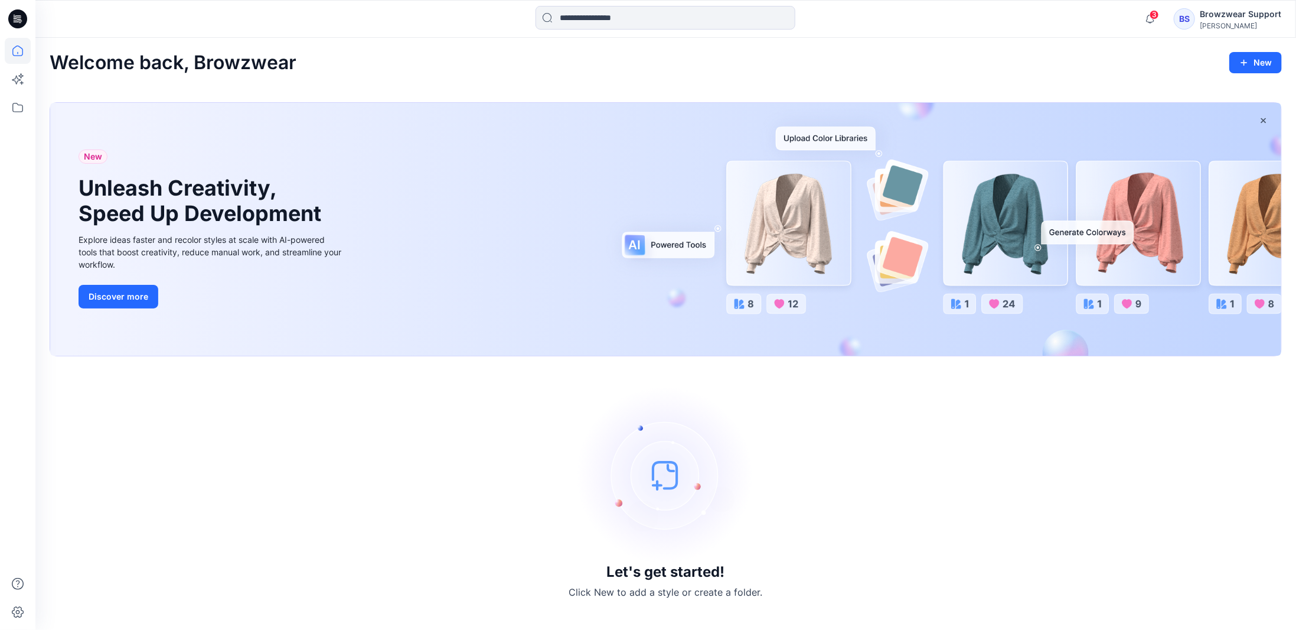  What do you see at coordinates (1185, 19) in the screenshot?
I see `div: BS` at bounding box center [1185, 19].